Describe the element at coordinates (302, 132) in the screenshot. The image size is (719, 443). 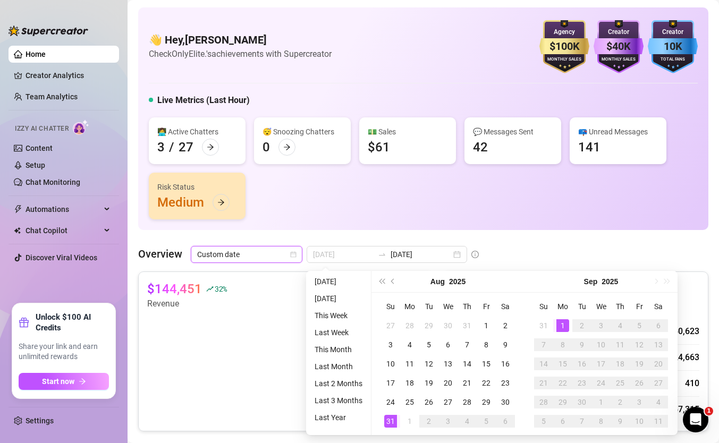
I see `div: 😴 Snoozing Chatters` at that location.